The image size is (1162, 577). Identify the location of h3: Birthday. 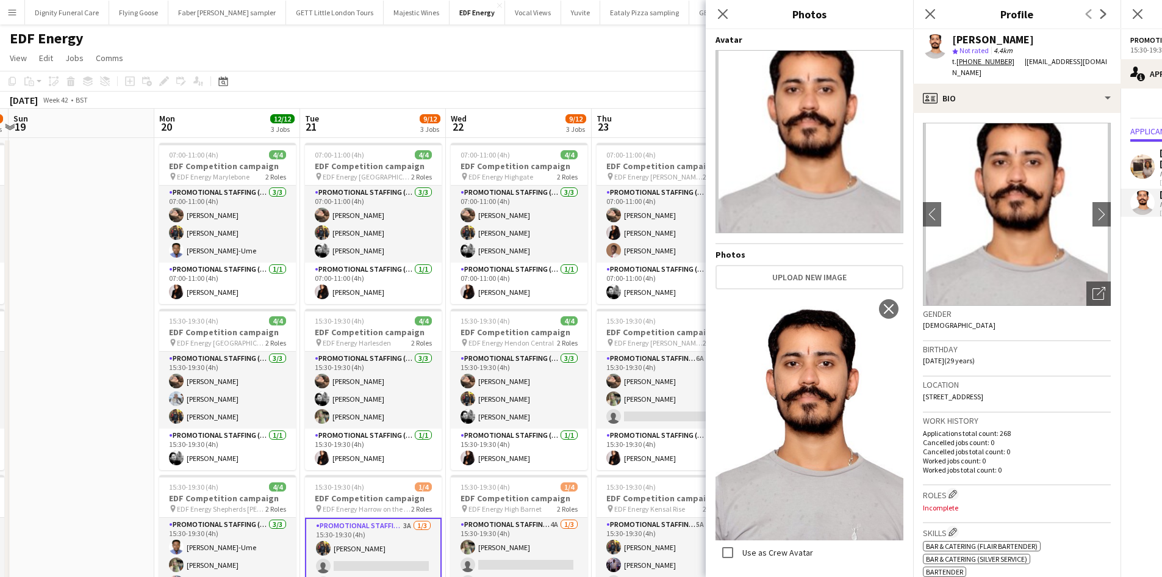
(1017, 349).